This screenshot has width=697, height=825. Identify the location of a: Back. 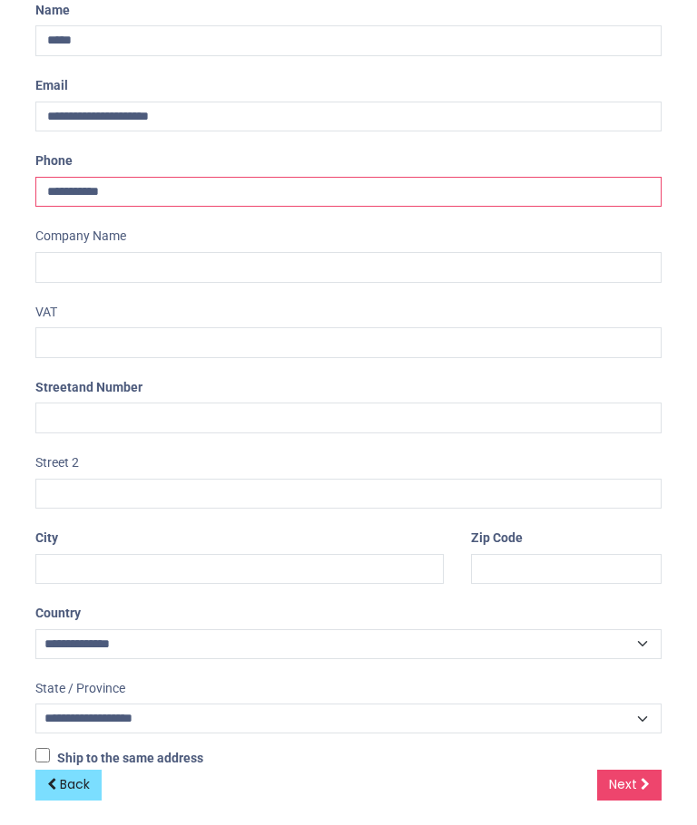
(68, 785).